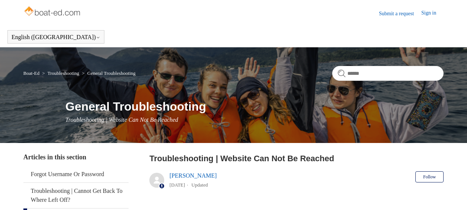 The width and height of the screenshot is (467, 210). I want to click on span: Troubleshooting | Website Can Not Be Reached, so click(122, 119).